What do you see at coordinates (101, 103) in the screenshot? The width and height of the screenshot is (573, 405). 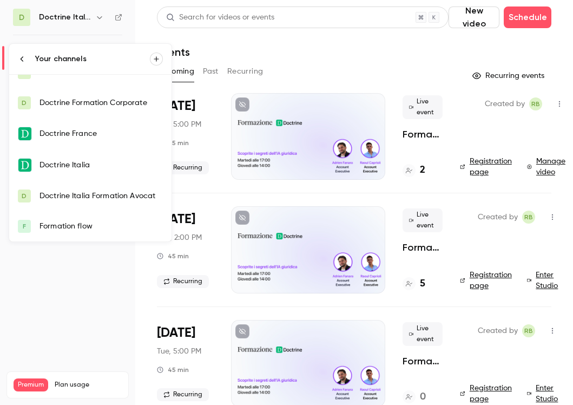 I see `div: Doctrine Formation Corporate` at bounding box center [101, 103].